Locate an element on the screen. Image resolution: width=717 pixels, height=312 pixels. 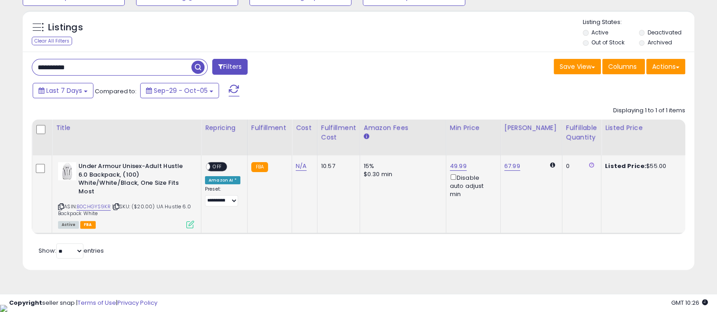
button: Sep-29 - Oct-05 is located at coordinates (180, 91).